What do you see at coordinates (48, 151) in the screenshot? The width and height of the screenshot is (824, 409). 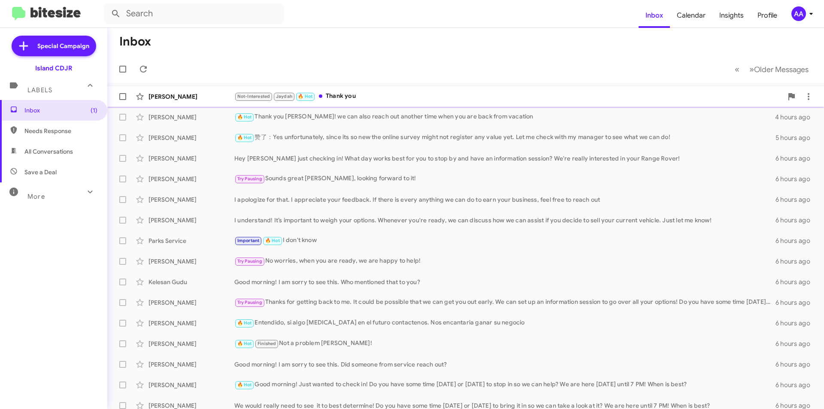 I see `span: All Conversations` at bounding box center [48, 151].